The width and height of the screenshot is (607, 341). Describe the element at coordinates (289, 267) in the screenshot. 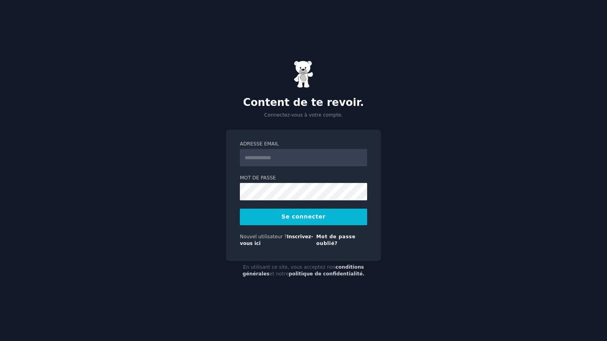

I see `font: En utilisant ce site, vous acceptez nos` at that location.